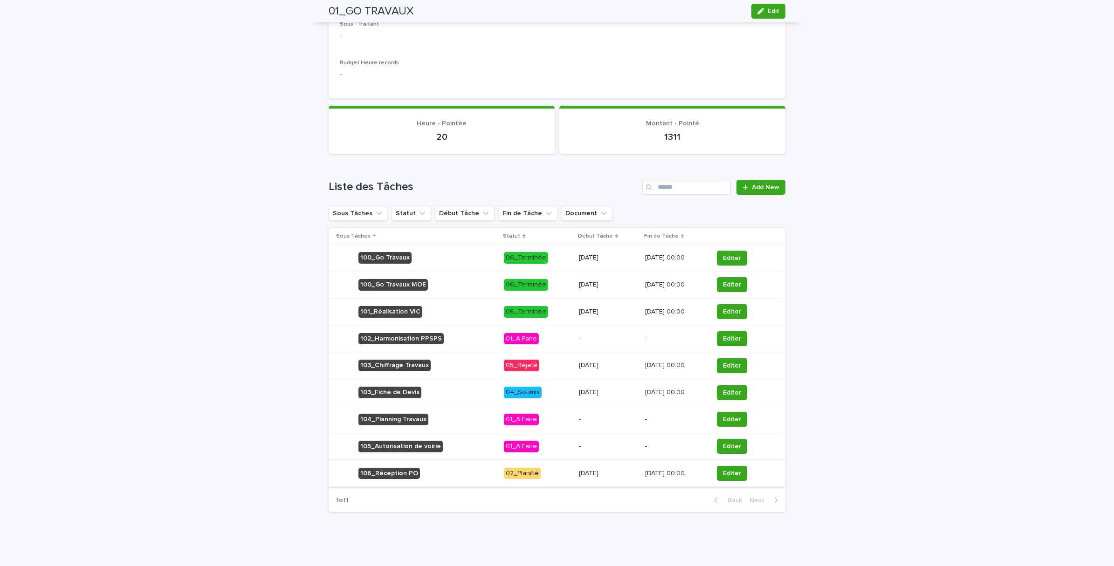 The image size is (1114, 566). Describe the element at coordinates (528, 213) in the screenshot. I see `button: Fin de Tâche` at that location.